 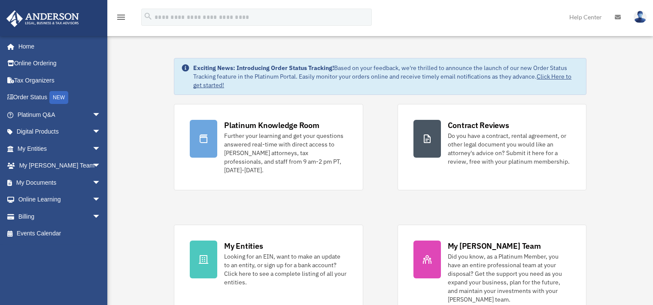 What do you see at coordinates (60, 80) in the screenshot?
I see `a: Tax Organizers` at bounding box center [60, 80].